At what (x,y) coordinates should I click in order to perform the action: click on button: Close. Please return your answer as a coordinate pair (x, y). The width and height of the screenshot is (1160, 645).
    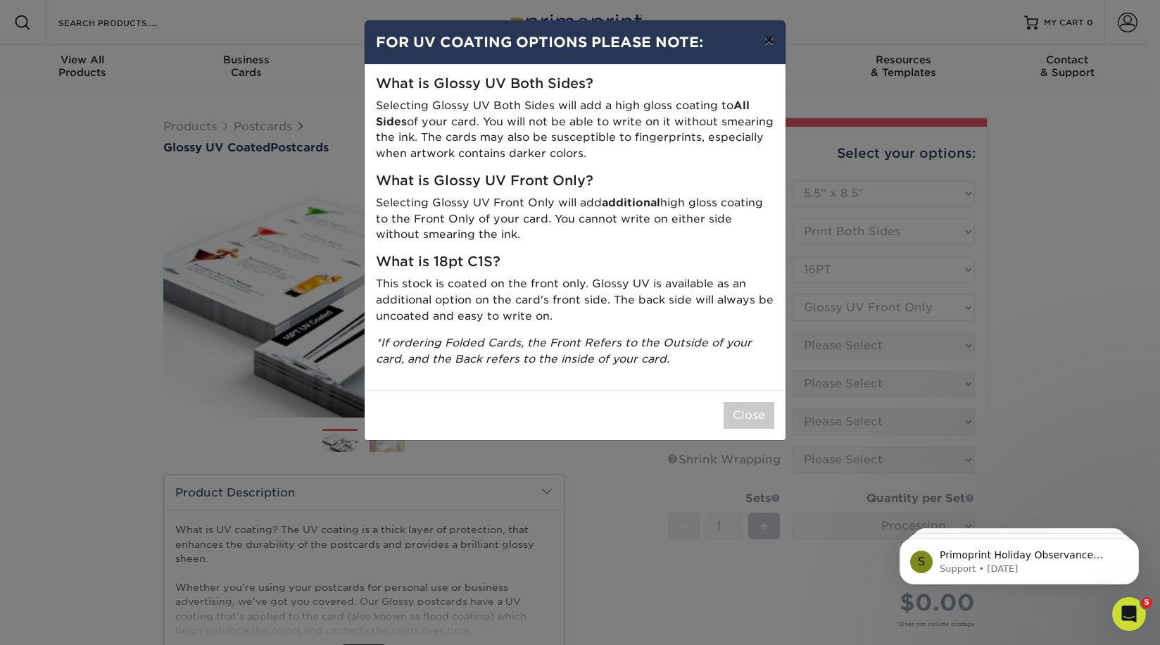
    Looking at the image, I should click on (749, 415).